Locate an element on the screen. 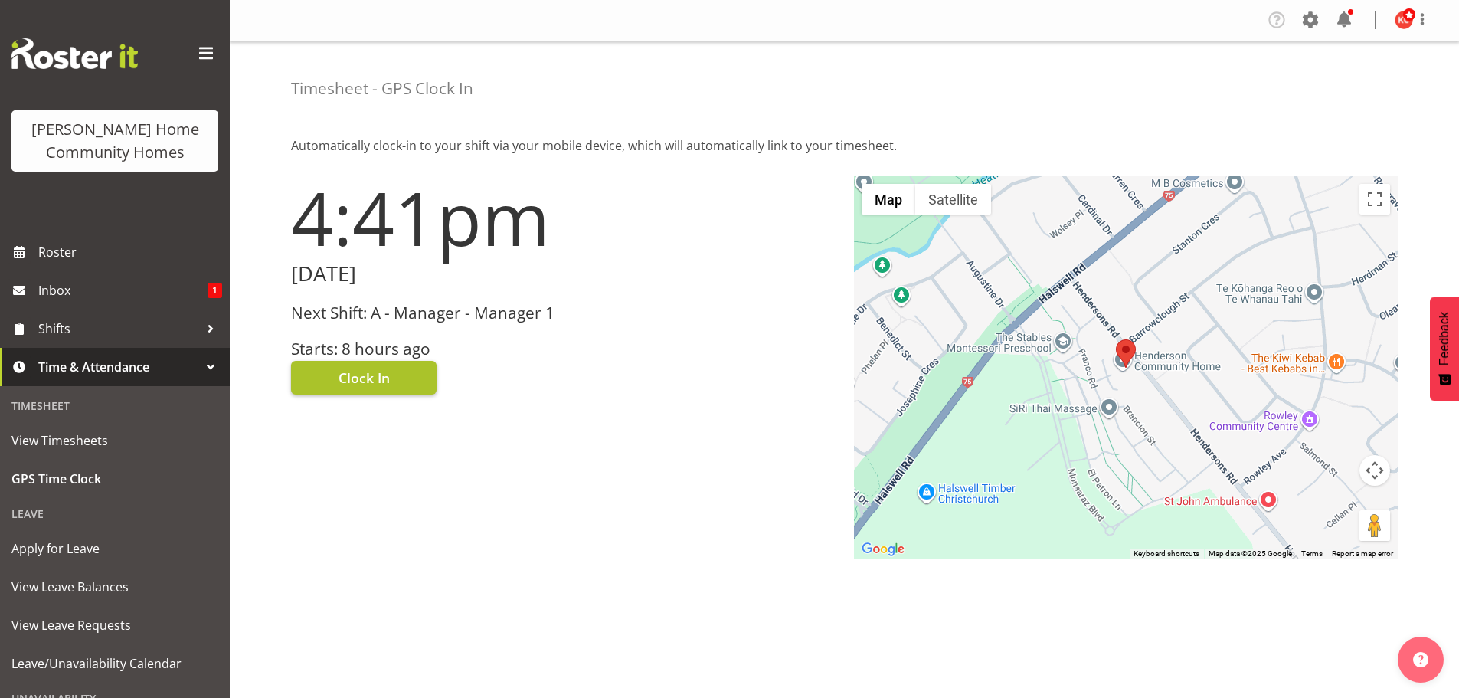  button: Clock In is located at coordinates (364, 378).